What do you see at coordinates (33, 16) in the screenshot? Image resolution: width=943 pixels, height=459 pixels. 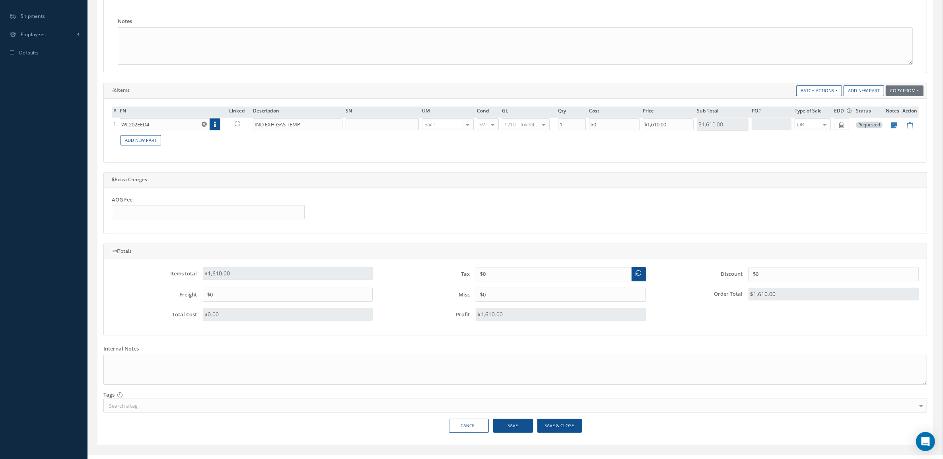 I see `span: Shipments` at bounding box center [33, 16].